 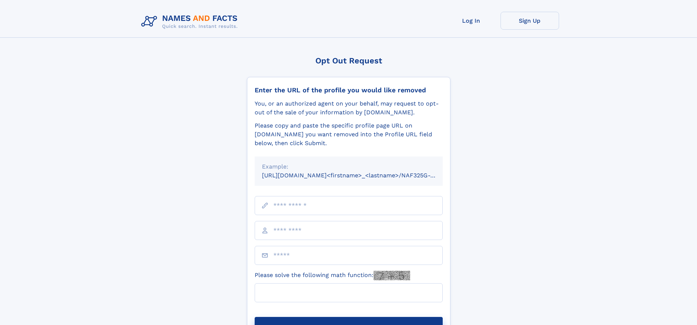 What do you see at coordinates (471, 20) in the screenshot?
I see `a: Log In` at bounding box center [471, 20].